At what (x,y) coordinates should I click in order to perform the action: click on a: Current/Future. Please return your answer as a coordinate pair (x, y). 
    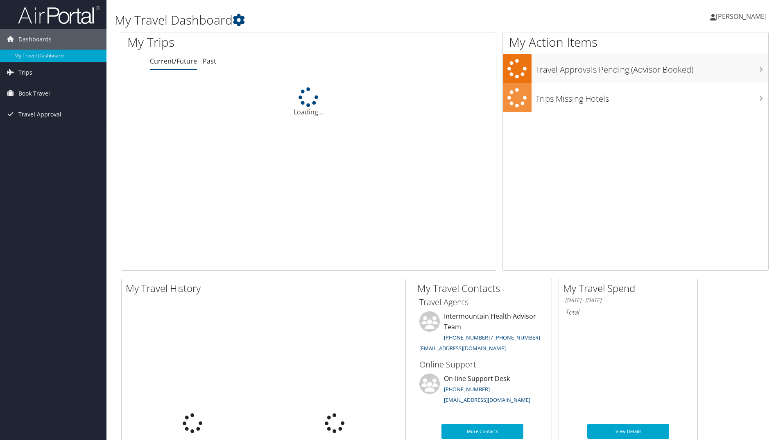
    Looking at the image, I should click on (173, 61).